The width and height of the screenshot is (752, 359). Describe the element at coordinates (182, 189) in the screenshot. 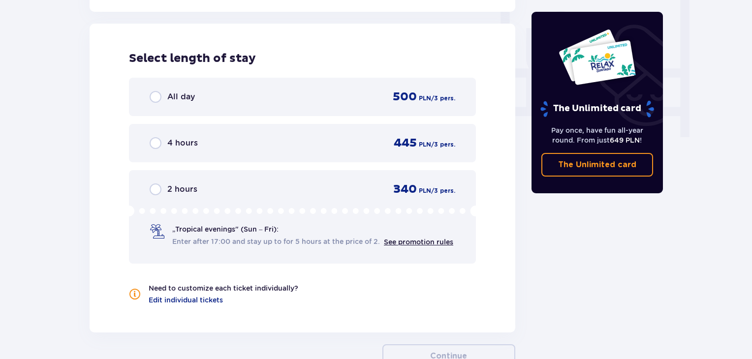

I see `span: 2 hours` at that location.